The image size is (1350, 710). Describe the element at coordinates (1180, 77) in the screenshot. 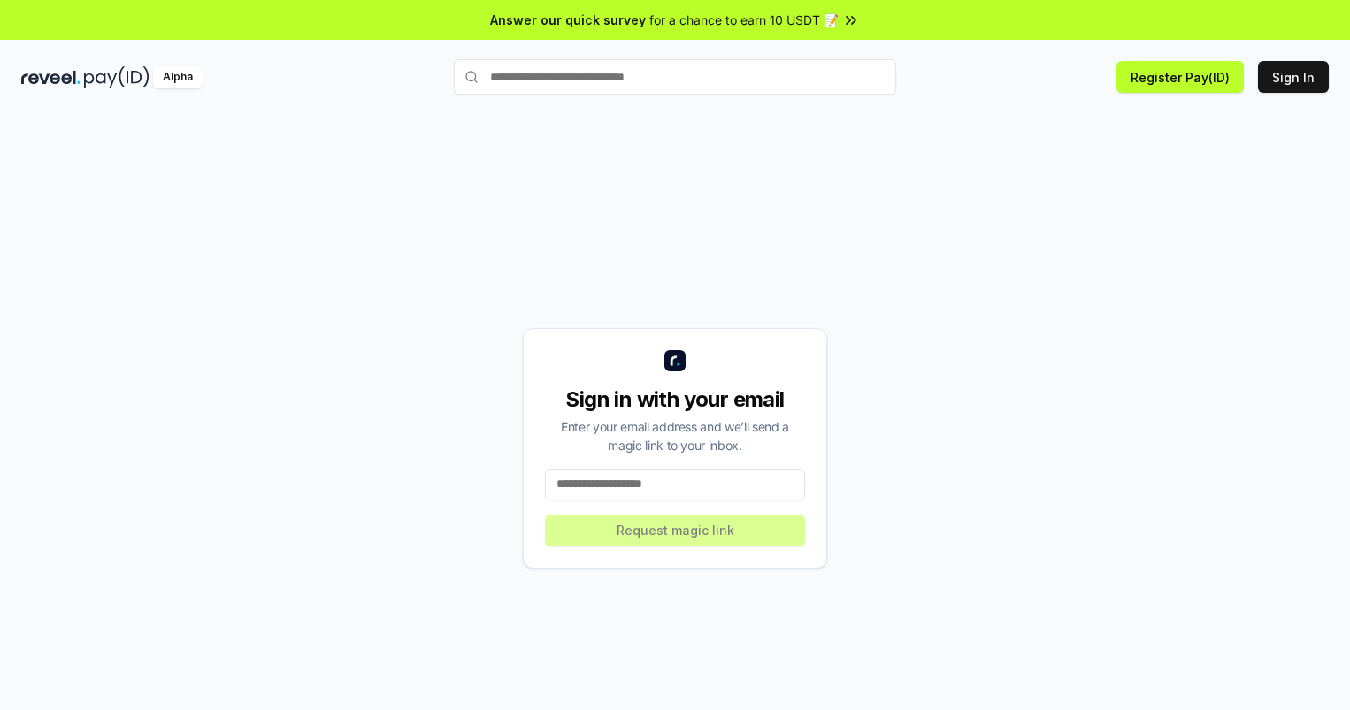

I see `button: Register Pay(ID)` at that location.